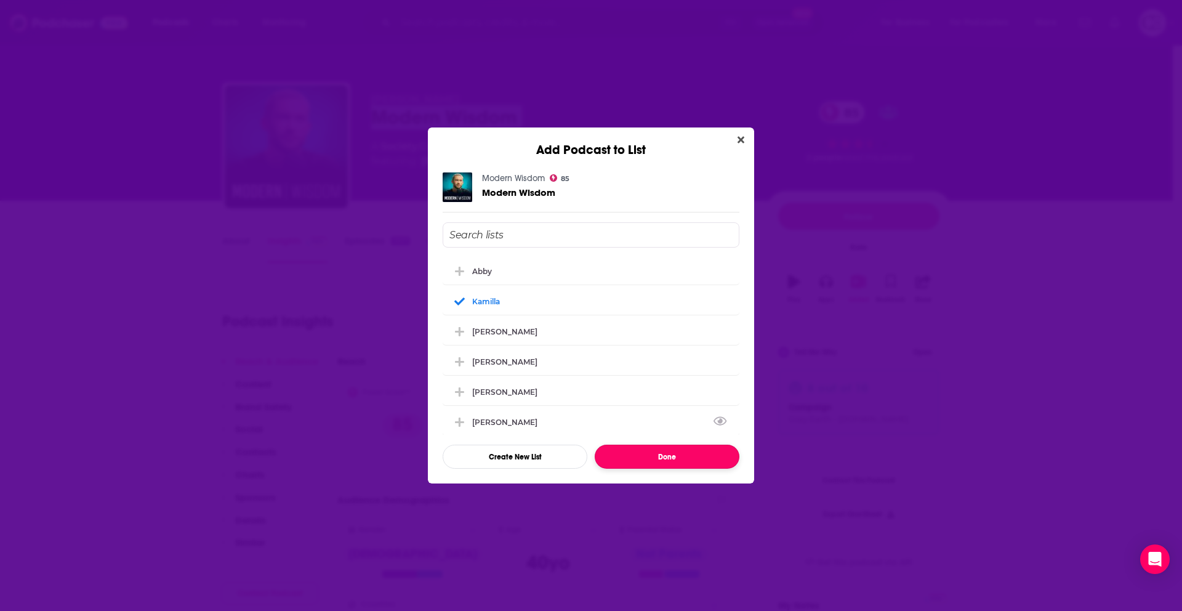  What do you see at coordinates (591, 361) in the screenshot?
I see `div: Ashlyn` at bounding box center [591, 361].